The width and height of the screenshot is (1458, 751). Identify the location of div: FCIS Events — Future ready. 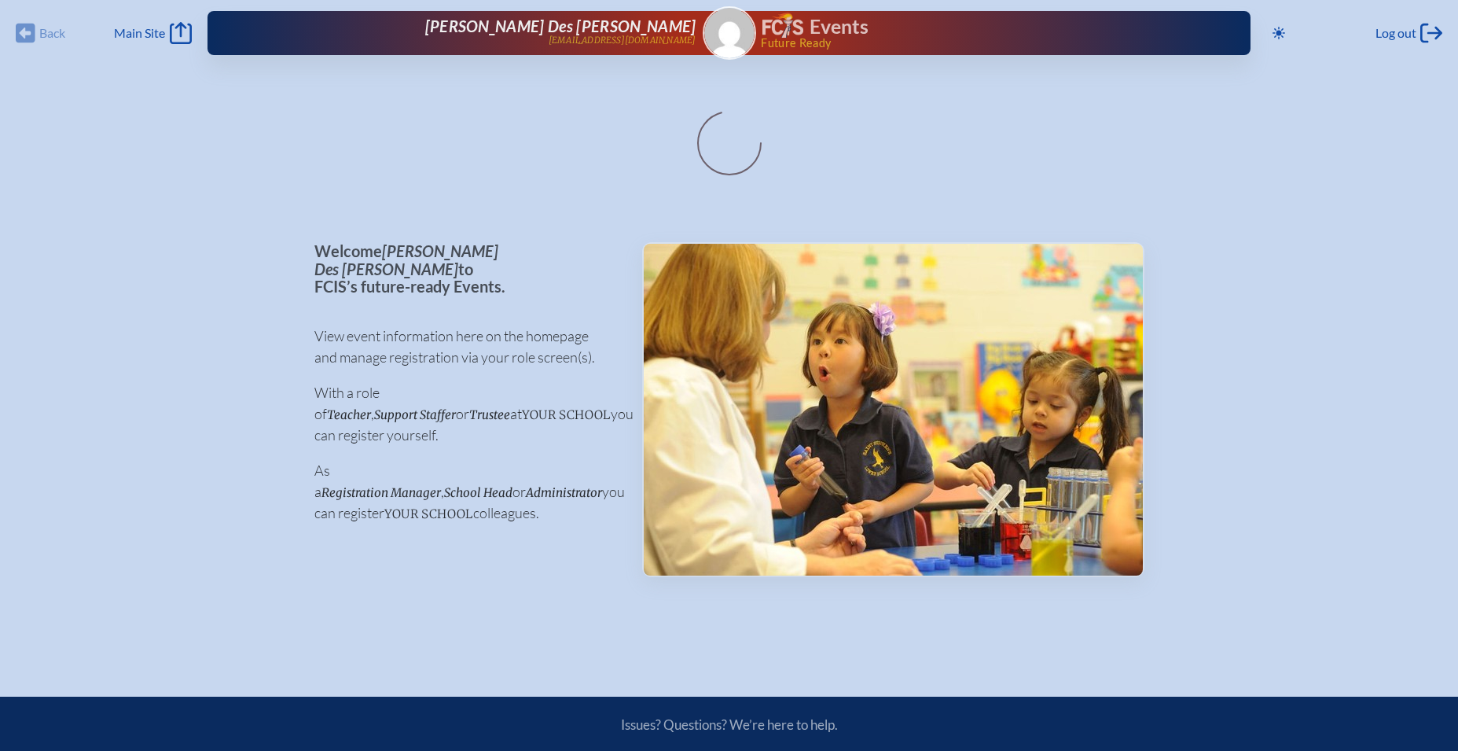
(982, 31).